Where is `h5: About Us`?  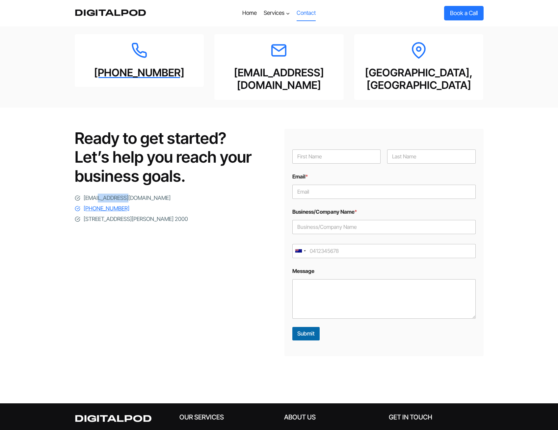 h5: About Us is located at coordinates (332, 417).